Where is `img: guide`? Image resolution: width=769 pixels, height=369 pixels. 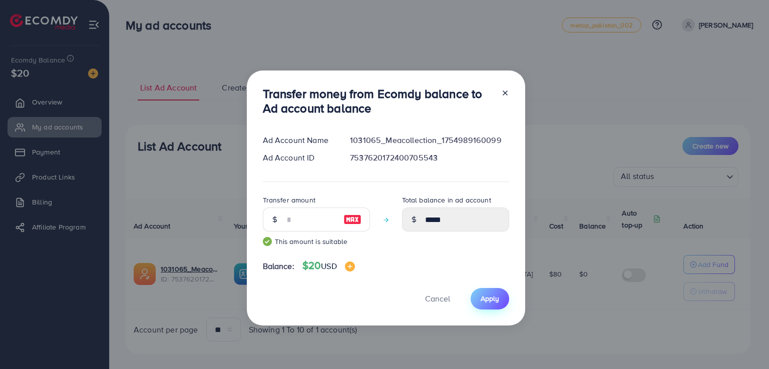 img: guide is located at coordinates (267, 242).